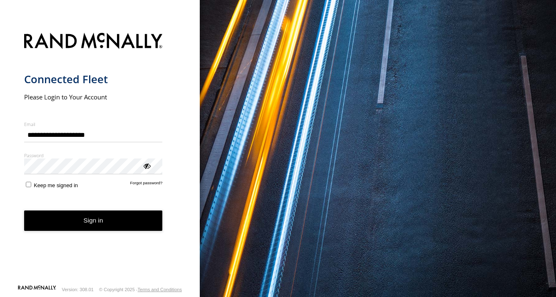  Describe the element at coordinates (28, 184) in the screenshot. I see `input: Keep me signed in` at that location.